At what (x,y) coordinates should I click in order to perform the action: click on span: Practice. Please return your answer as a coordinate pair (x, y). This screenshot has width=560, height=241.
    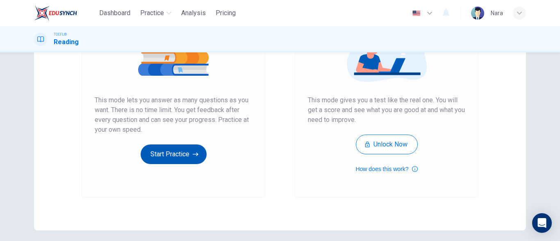
    Looking at the image, I should click on (152, 13).